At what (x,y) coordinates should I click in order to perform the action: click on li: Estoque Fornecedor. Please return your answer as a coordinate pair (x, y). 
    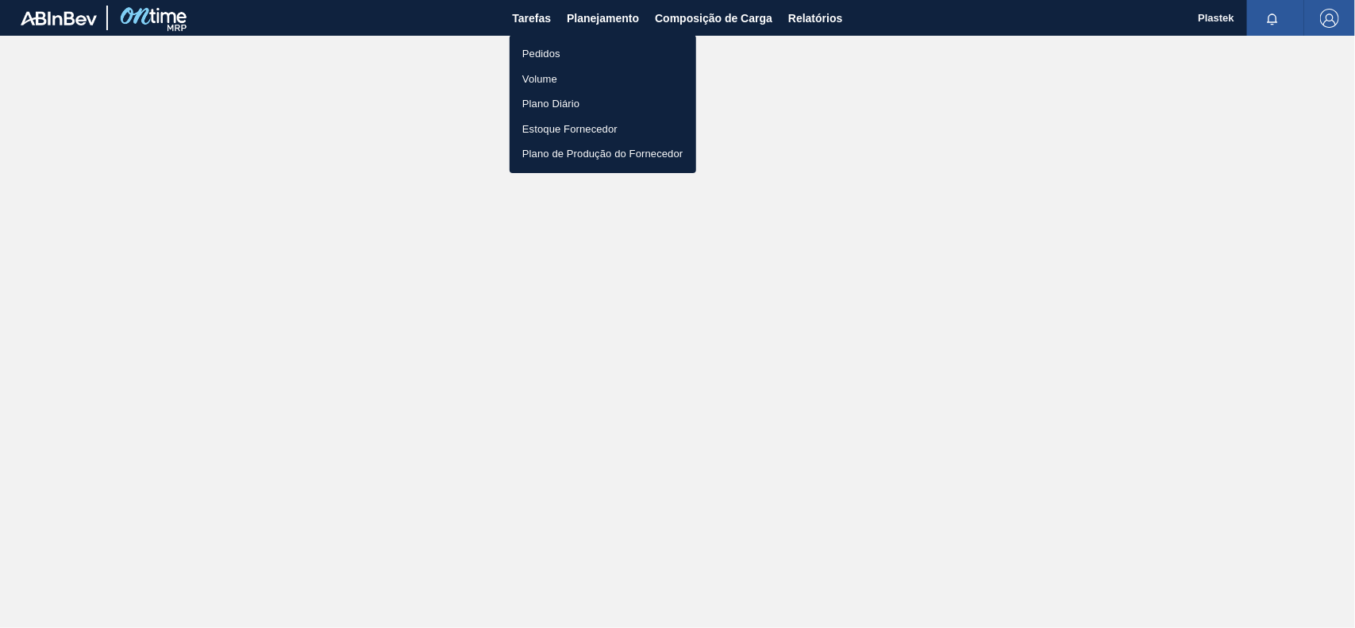
    Looking at the image, I should click on (602, 129).